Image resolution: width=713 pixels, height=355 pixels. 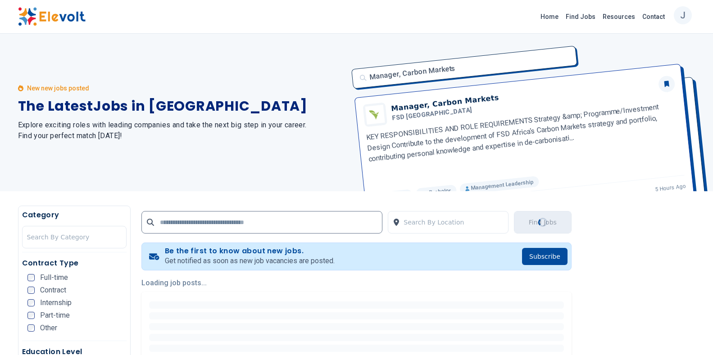 I want to click on a: Home, so click(x=550, y=17).